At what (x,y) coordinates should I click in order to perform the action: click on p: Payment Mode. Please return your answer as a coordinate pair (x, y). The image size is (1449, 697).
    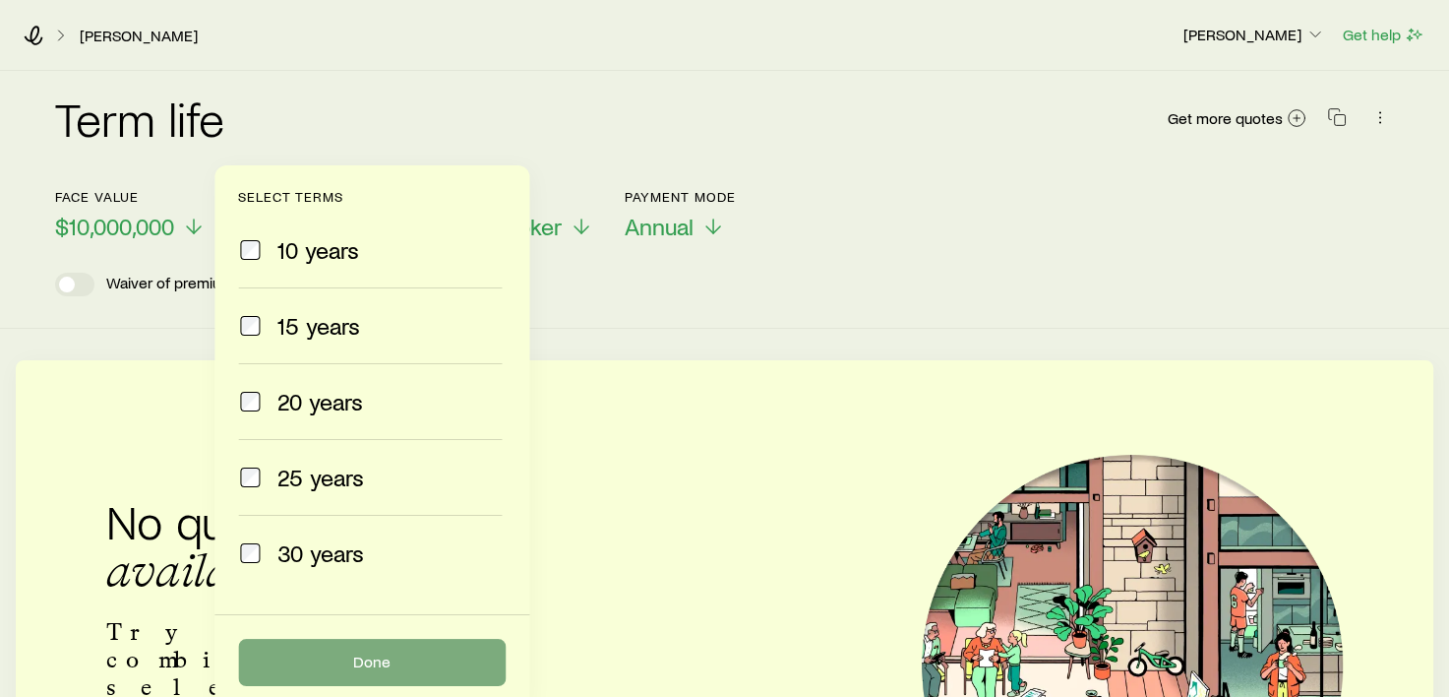
    Looking at the image, I should click on (680, 197).